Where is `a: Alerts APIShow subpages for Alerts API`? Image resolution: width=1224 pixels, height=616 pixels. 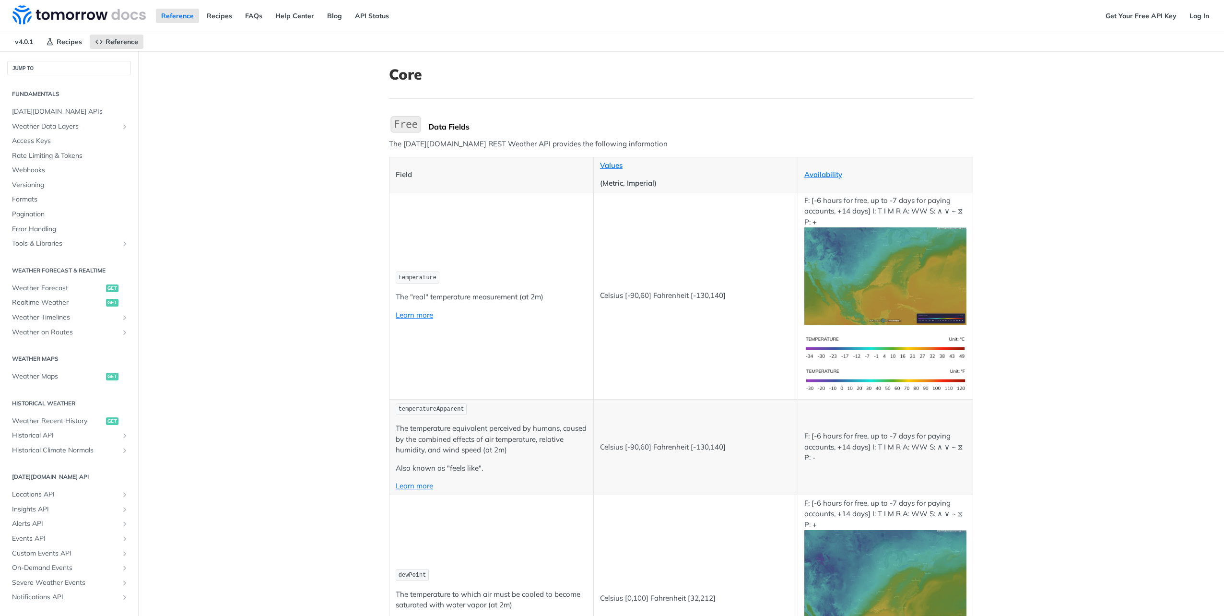 a: Alerts APIShow subpages for Alerts API is located at coordinates (69, 524).